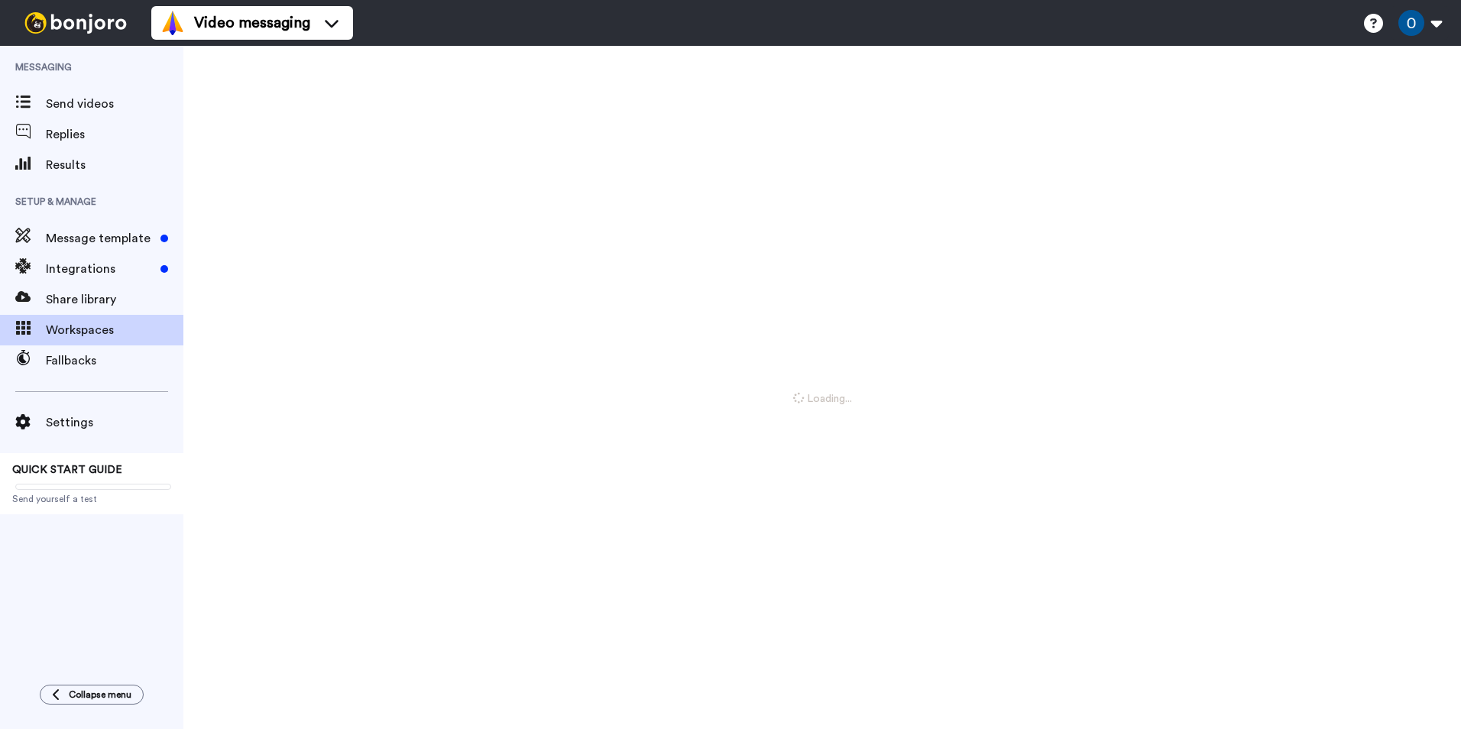  I want to click on img: bj-logo-header-white.svg, so click(76, 23).